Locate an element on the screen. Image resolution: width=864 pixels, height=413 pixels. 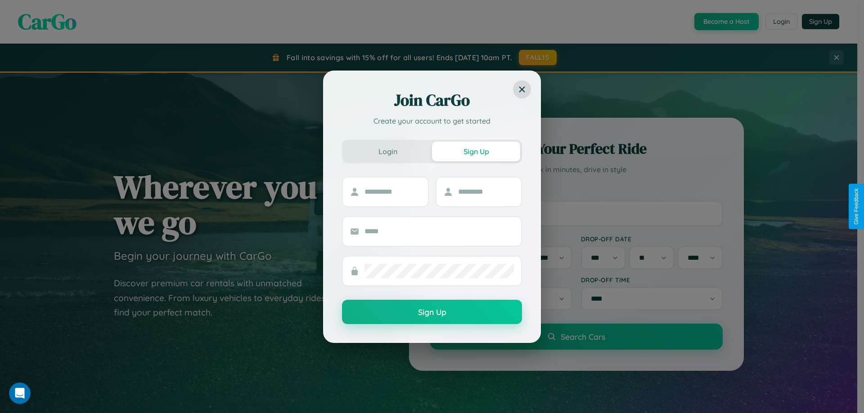
div: Give Feedback is located at coordinates (856, 207).